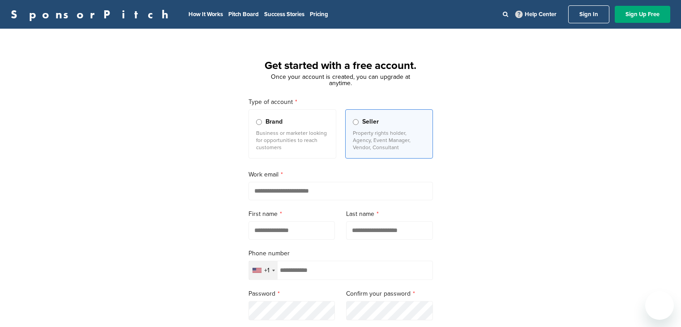 The height and width of the screenshot is (327, 681). What do you see at coordinates (292, 294) in the screenshot?
I see `label: Password` at bounding box center [292, 294].